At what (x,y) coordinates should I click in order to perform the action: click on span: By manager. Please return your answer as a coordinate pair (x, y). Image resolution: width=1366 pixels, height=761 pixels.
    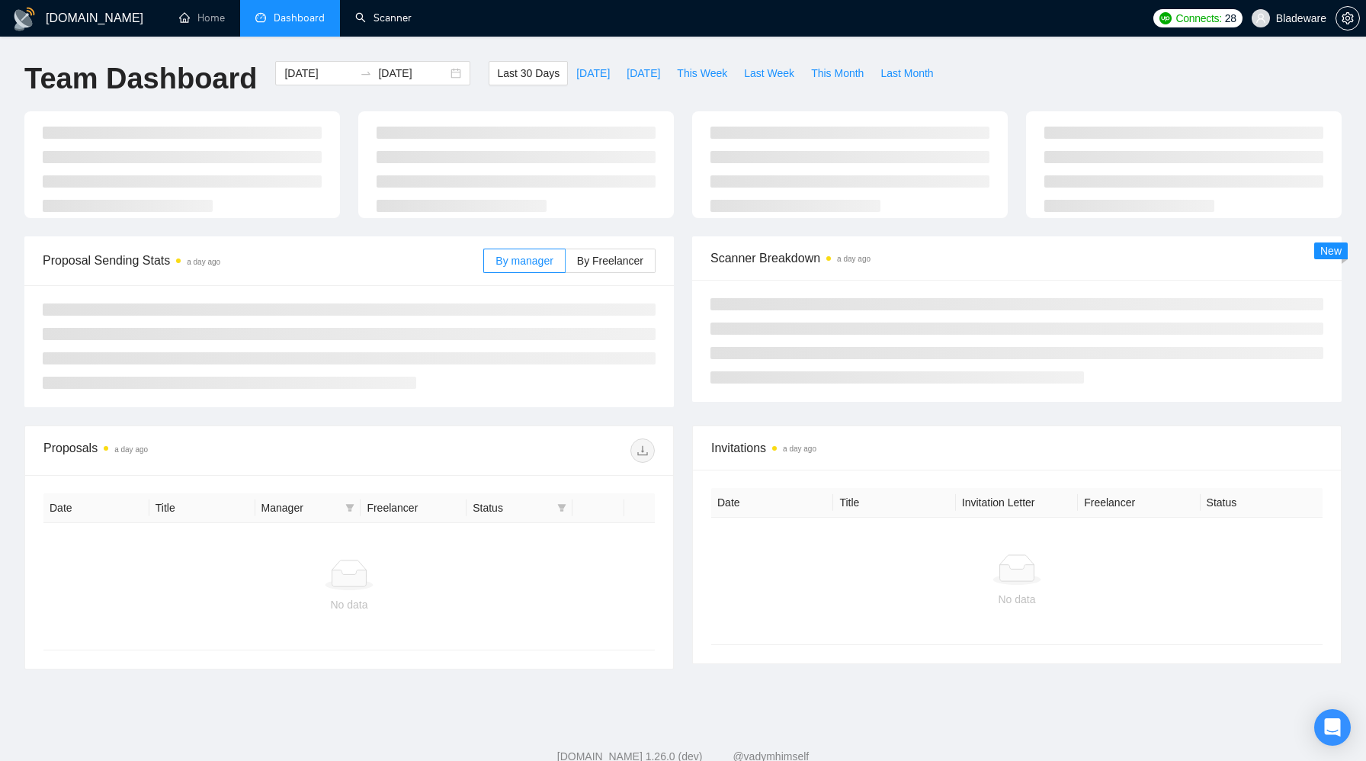
    Looking at the image, I should click on (524, 261).